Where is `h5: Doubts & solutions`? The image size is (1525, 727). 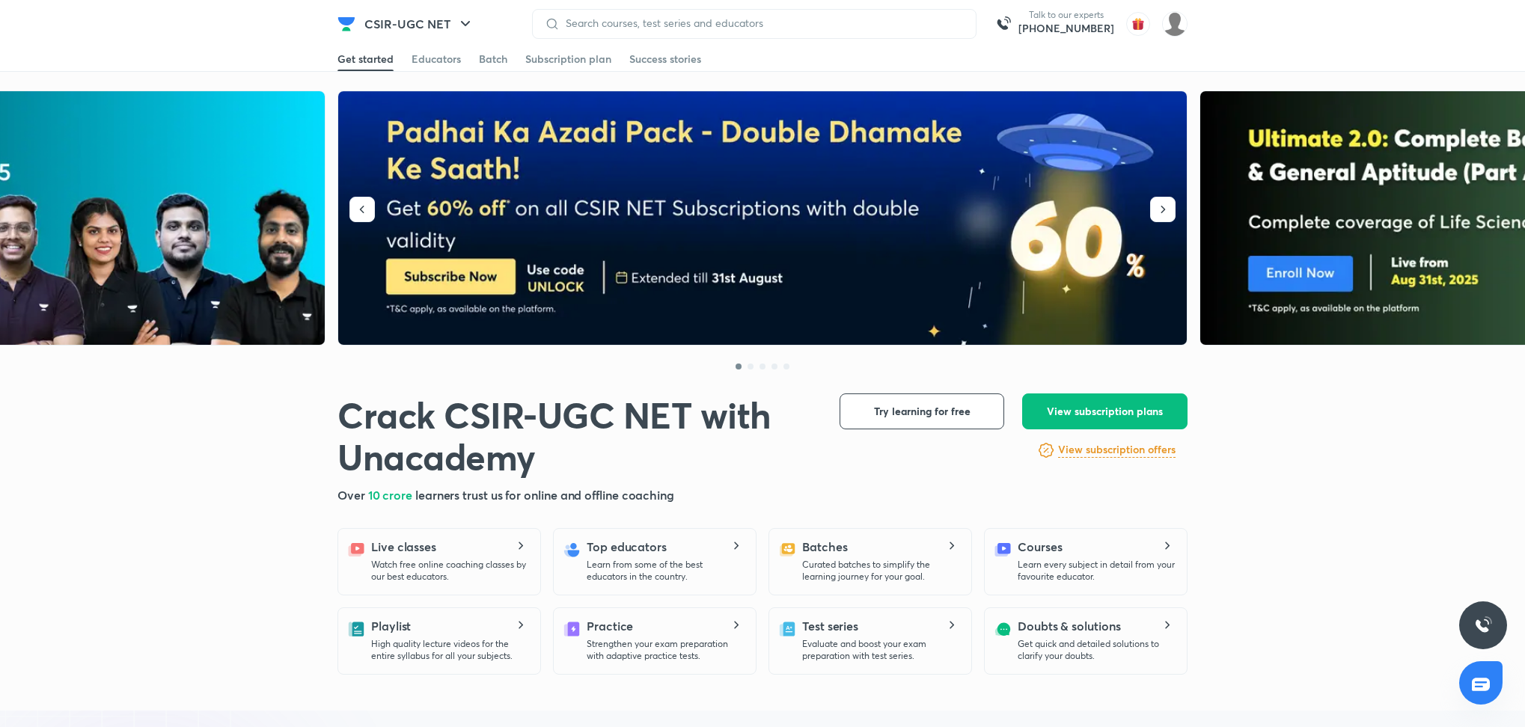
h5: Doubts & solutions is located at coordinates (1070, 626).